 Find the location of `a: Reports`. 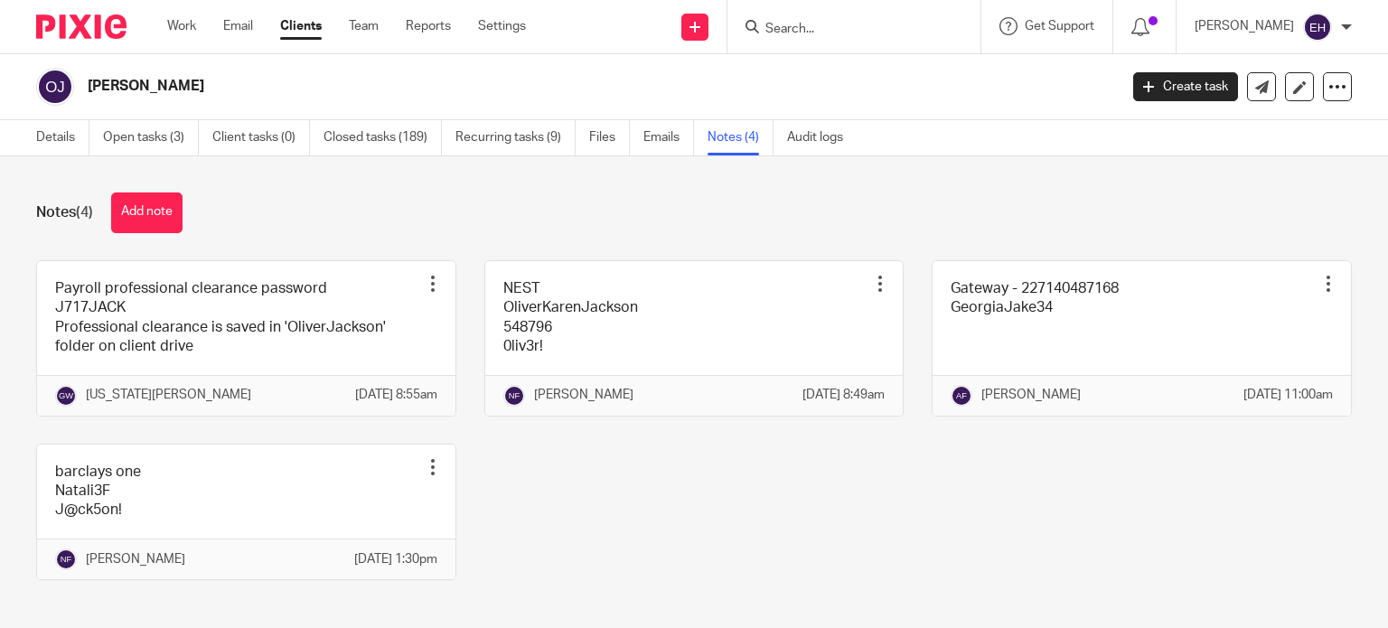

a: Reports is located at coordinates (428, 26).